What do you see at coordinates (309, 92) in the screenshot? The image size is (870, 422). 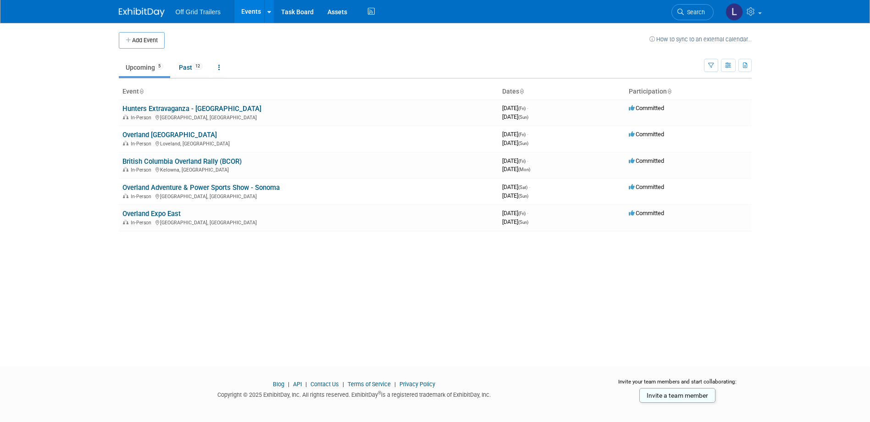 I see `th: Event` at bounding box center [309, 92].